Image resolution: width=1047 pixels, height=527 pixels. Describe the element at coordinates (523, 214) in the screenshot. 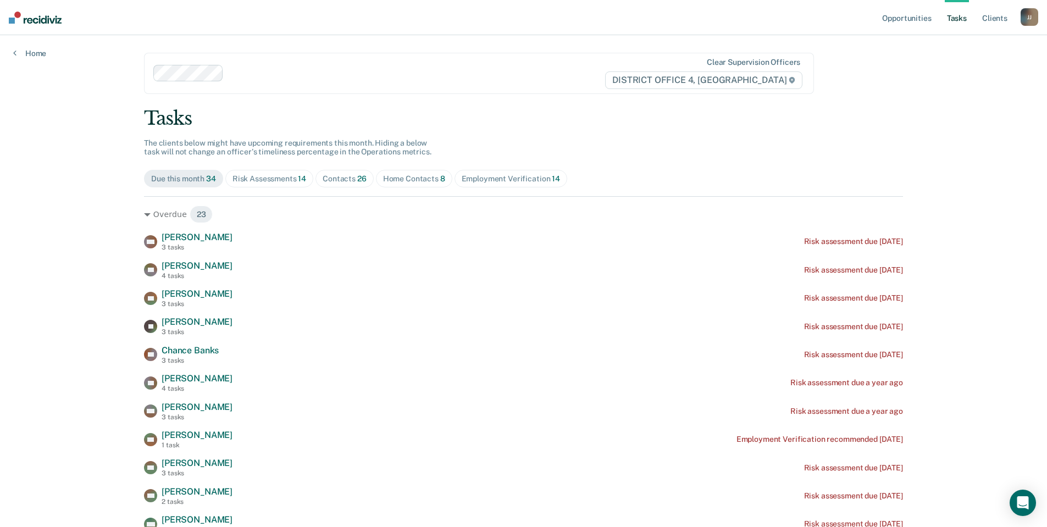

I see `div: Overdue 23` at that location.